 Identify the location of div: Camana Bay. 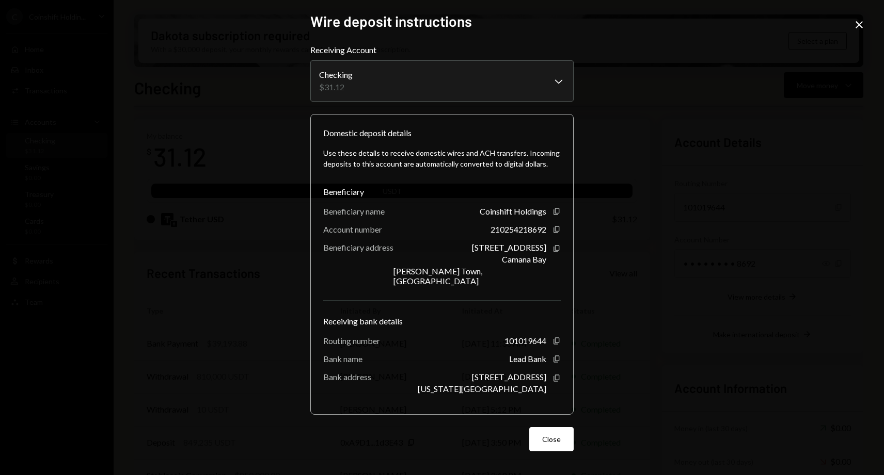
(524, 259).